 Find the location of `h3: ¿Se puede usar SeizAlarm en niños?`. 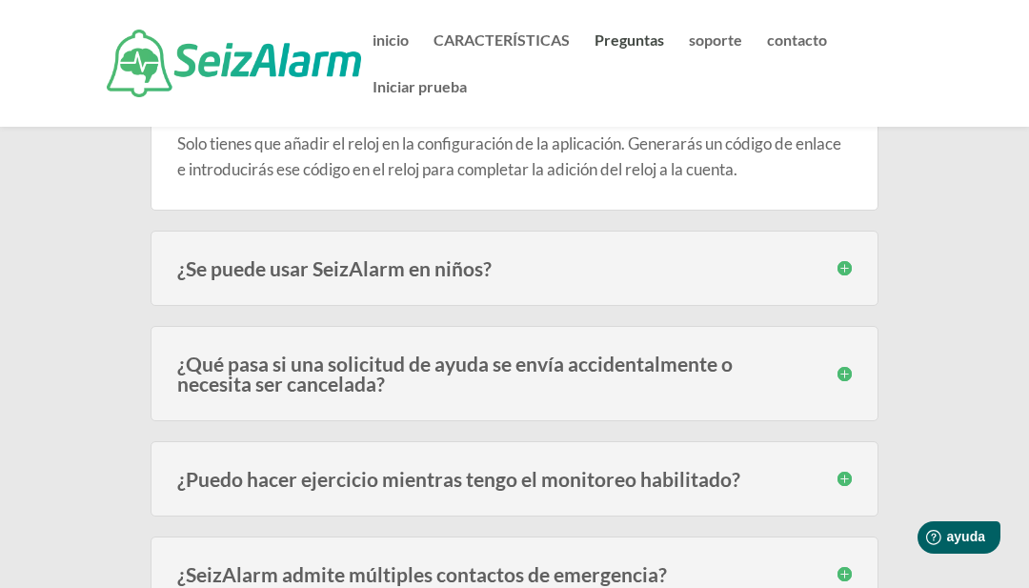

h3: ¿Se puede usar SeizAlarm en niños? is located at coordinates (515, 268).